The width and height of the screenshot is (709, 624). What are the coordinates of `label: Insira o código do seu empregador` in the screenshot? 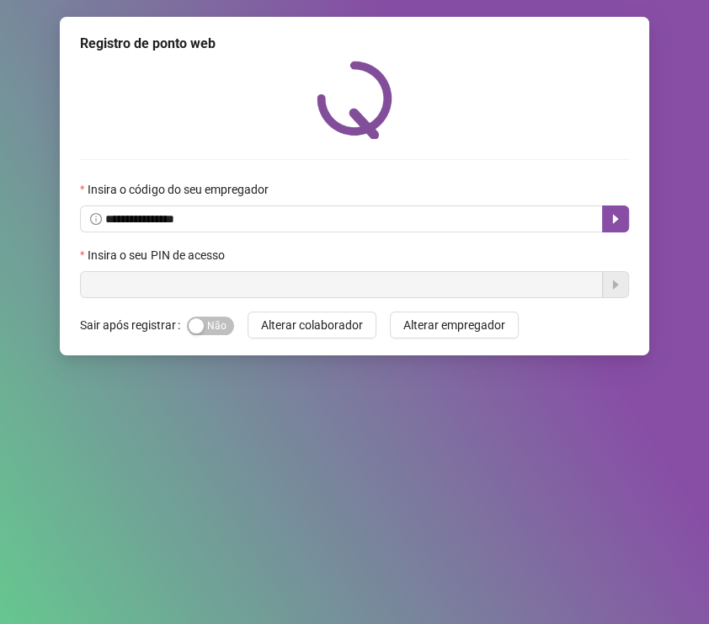 It's located at (179, 189).